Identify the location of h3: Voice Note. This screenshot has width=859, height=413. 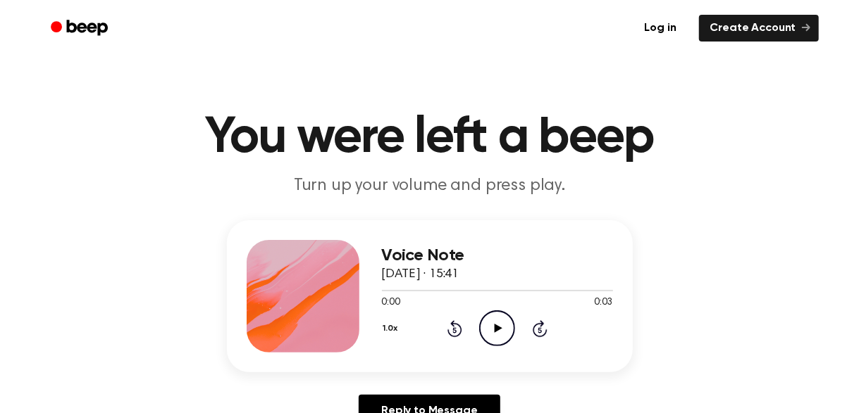
(497, 256).